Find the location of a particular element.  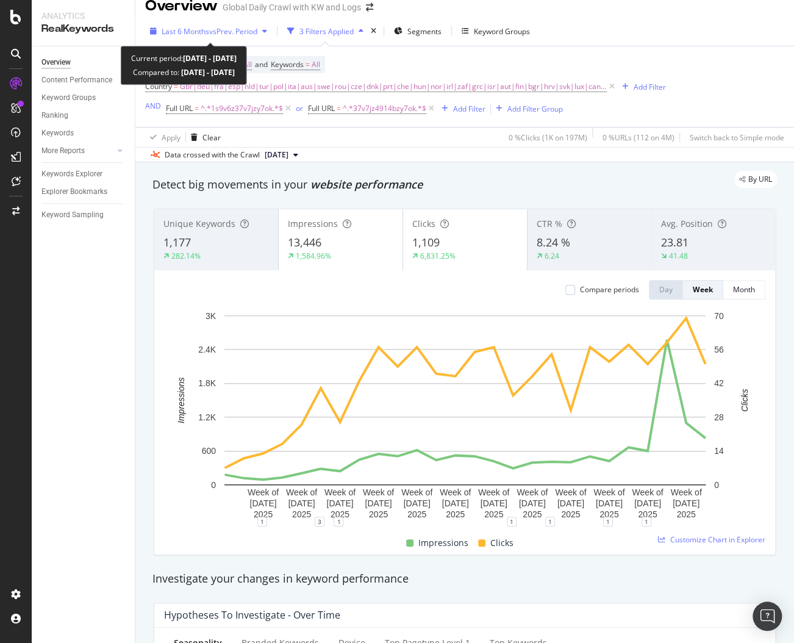

div: 0 % URLs ( 112 on 4M ) is located at coordinates (639, 137).